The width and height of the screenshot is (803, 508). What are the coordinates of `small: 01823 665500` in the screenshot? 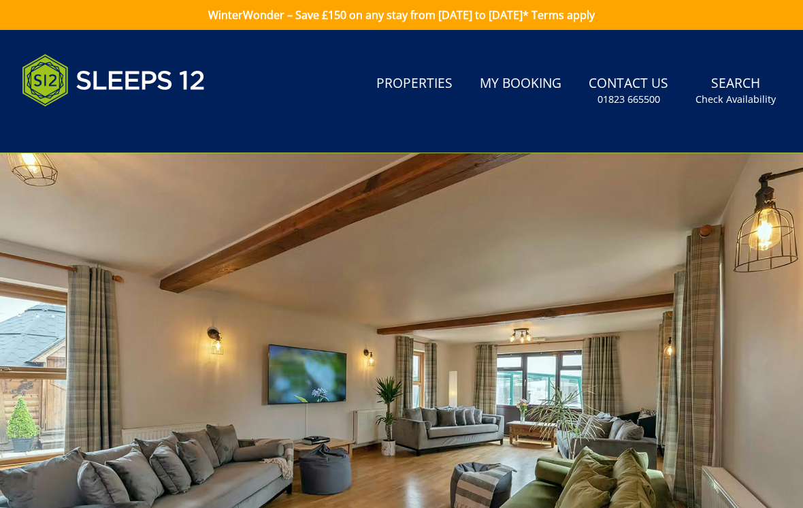 It's located at (629, 99).